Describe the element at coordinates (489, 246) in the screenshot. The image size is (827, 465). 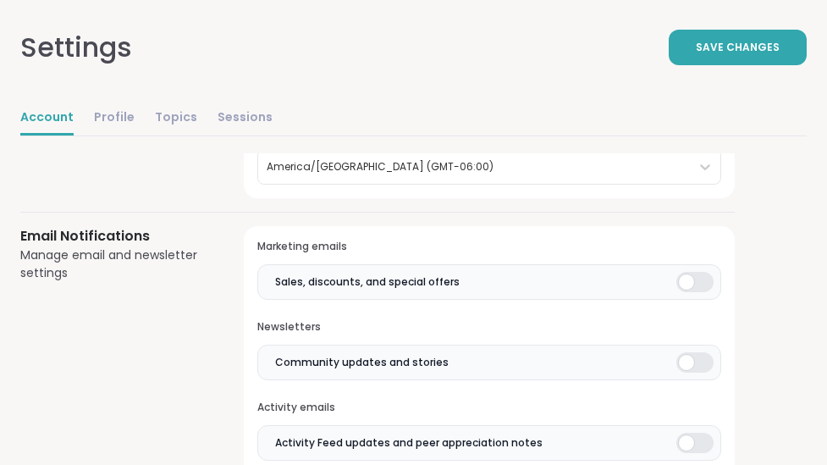
I see `h3: Marketing emails` at that location.